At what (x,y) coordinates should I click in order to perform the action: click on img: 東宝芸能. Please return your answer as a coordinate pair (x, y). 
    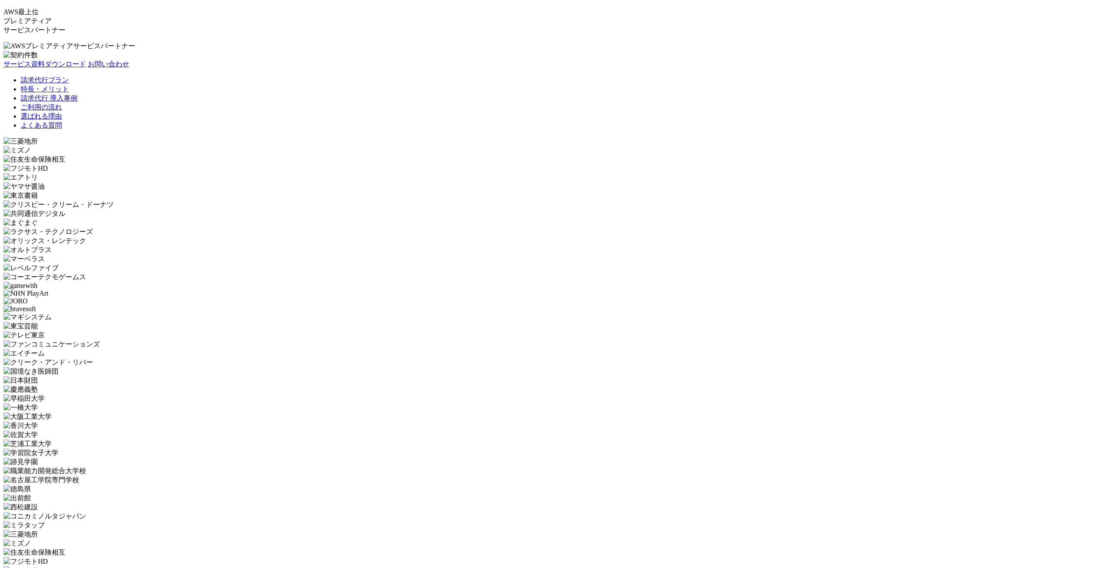
    Looking at the image, I should click on (21, 326).